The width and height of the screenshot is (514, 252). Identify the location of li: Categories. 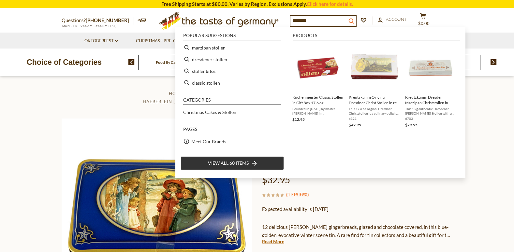
(232, 101).